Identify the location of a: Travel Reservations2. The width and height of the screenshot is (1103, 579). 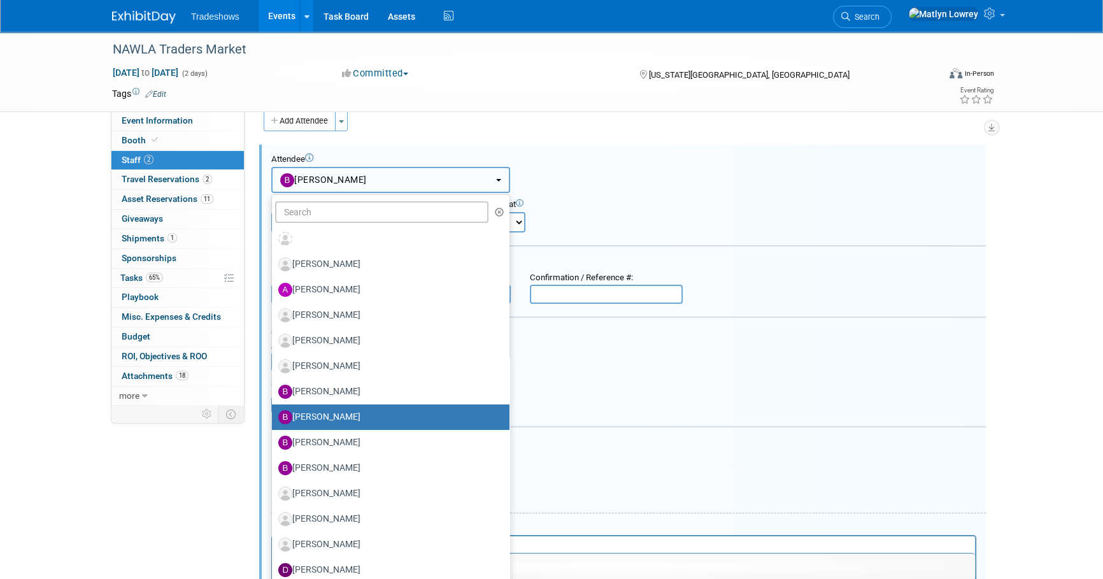
(178, 180).